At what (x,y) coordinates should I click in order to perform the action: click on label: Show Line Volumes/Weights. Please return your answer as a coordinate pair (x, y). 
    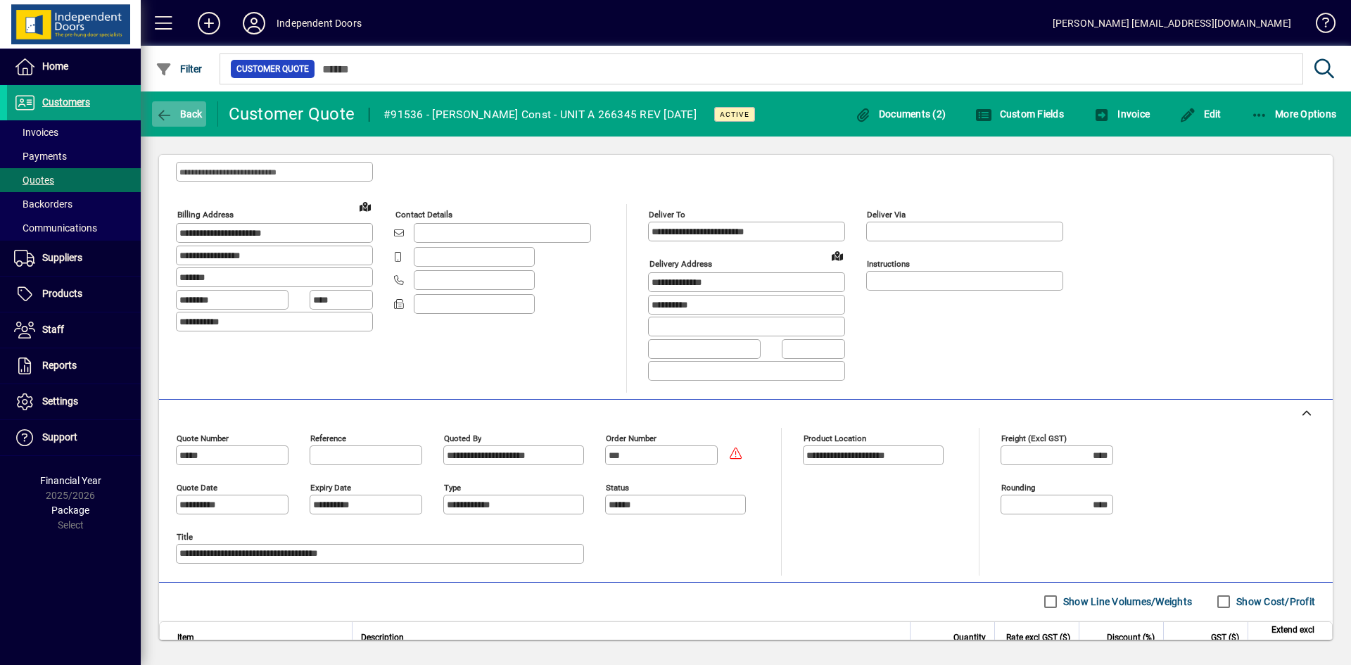
    Looking at the image, I should click on (1126, 601).